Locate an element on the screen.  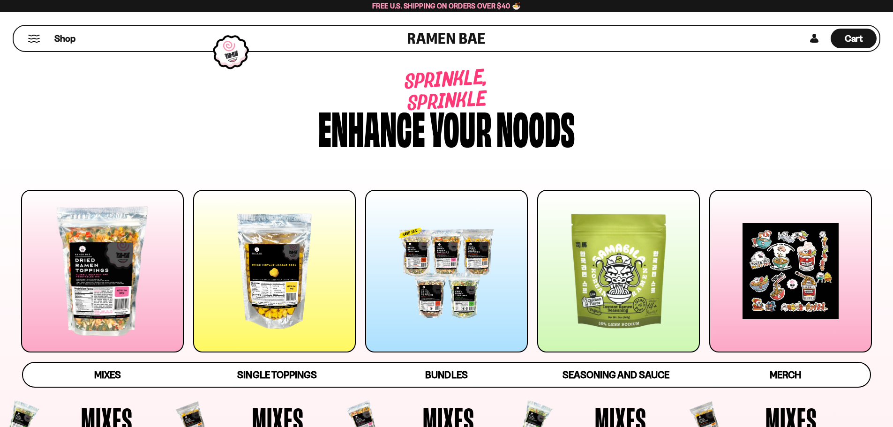
span: Cart is located at coordinates (854, 38).